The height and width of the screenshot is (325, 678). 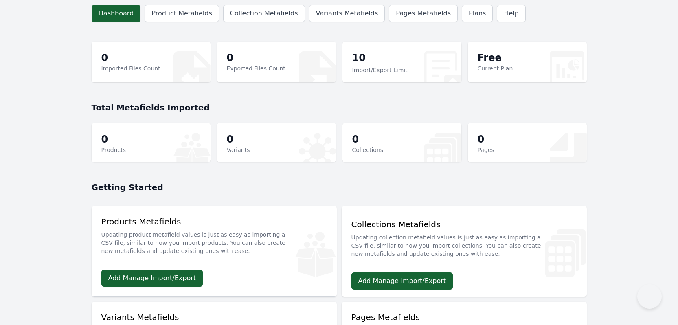 I want to click on p: Imported Files Count, so click(x=131, y=68).